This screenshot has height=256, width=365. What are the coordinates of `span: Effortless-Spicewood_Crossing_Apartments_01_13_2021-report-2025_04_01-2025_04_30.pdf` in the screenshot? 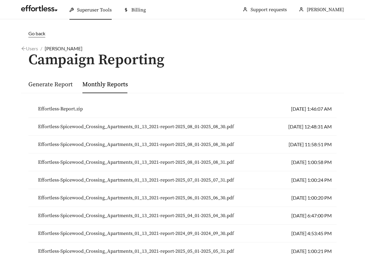 It's located at (136, 216).